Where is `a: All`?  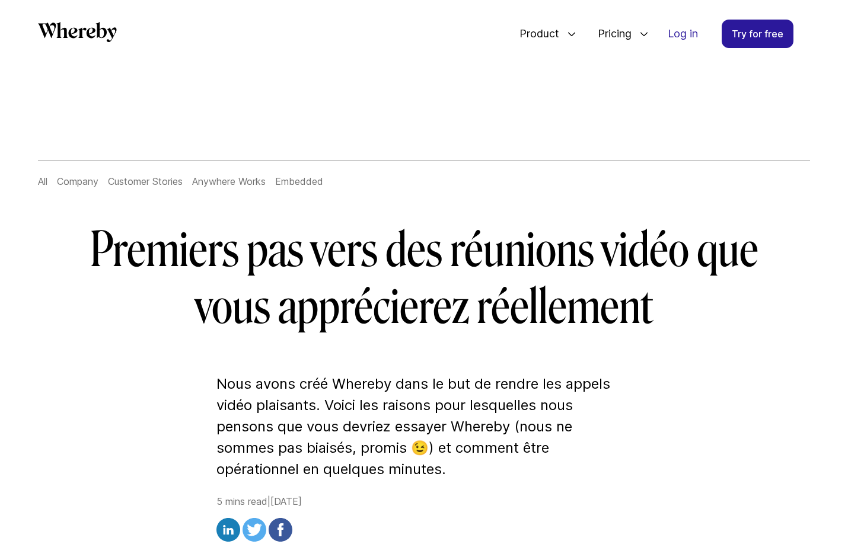
a: All is located at coordinates (43, 181).